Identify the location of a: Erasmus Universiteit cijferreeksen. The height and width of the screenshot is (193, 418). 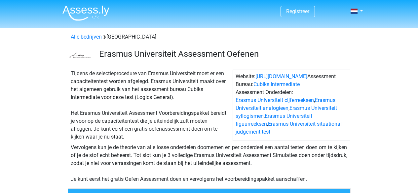
(275, 100).